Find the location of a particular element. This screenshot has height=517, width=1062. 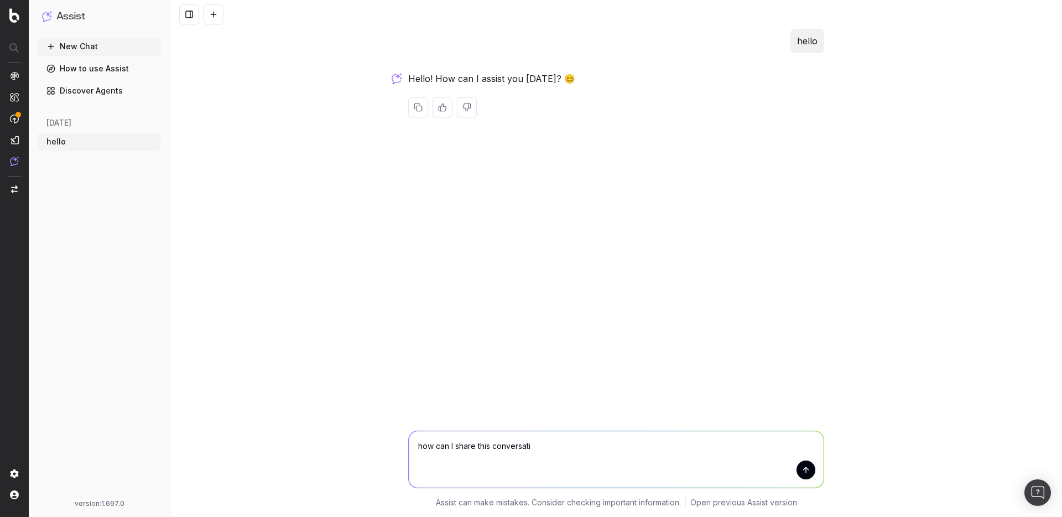

p: hello is located at coordinates (807, 41).